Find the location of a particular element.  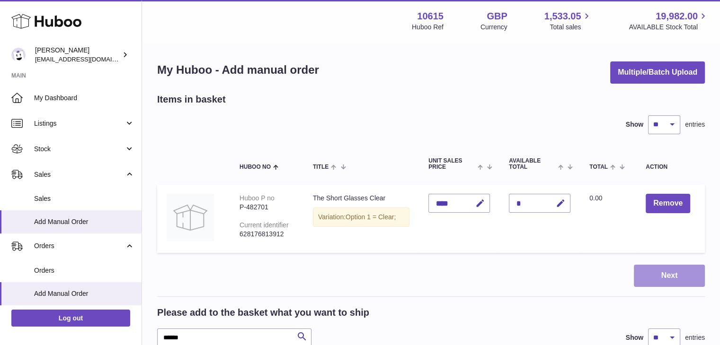

a: 19,982.00 AVAILABLE Stock Total is located at coordinates (668, 21).